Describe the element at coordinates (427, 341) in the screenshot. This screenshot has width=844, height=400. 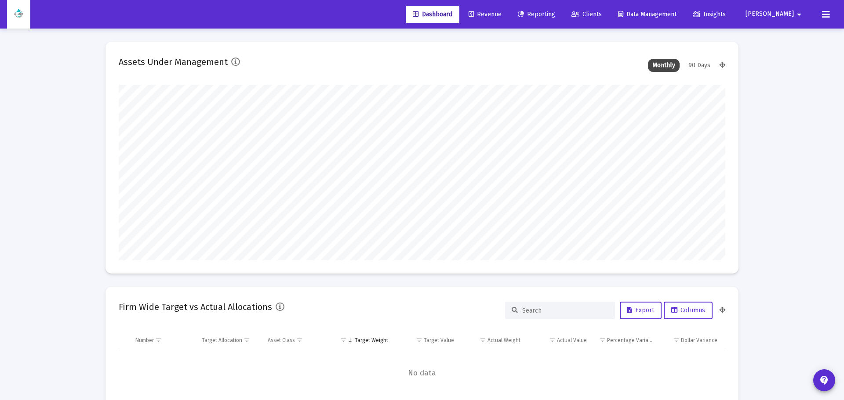
I see `td: Column Target Value` at that location.